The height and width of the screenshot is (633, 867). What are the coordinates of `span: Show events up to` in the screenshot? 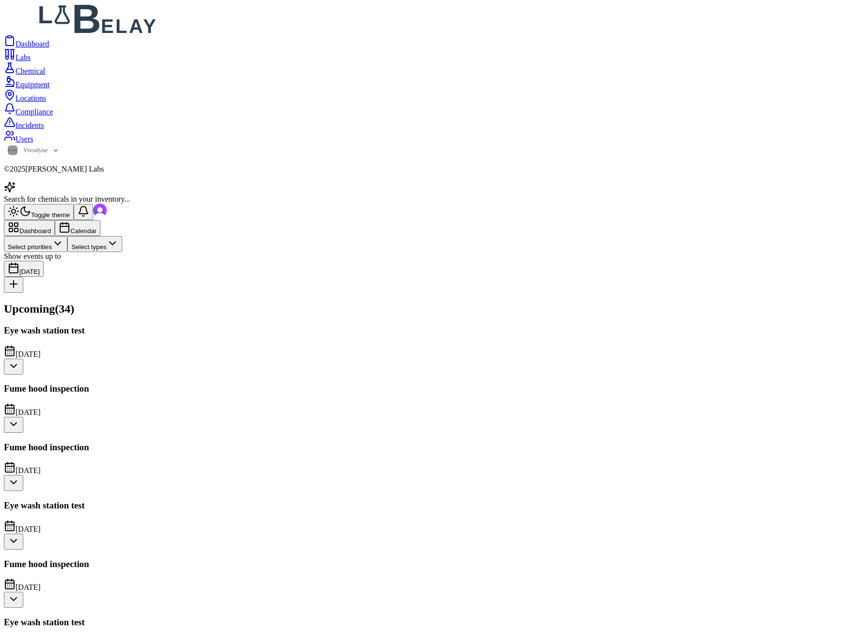 It's located at (32, 256).